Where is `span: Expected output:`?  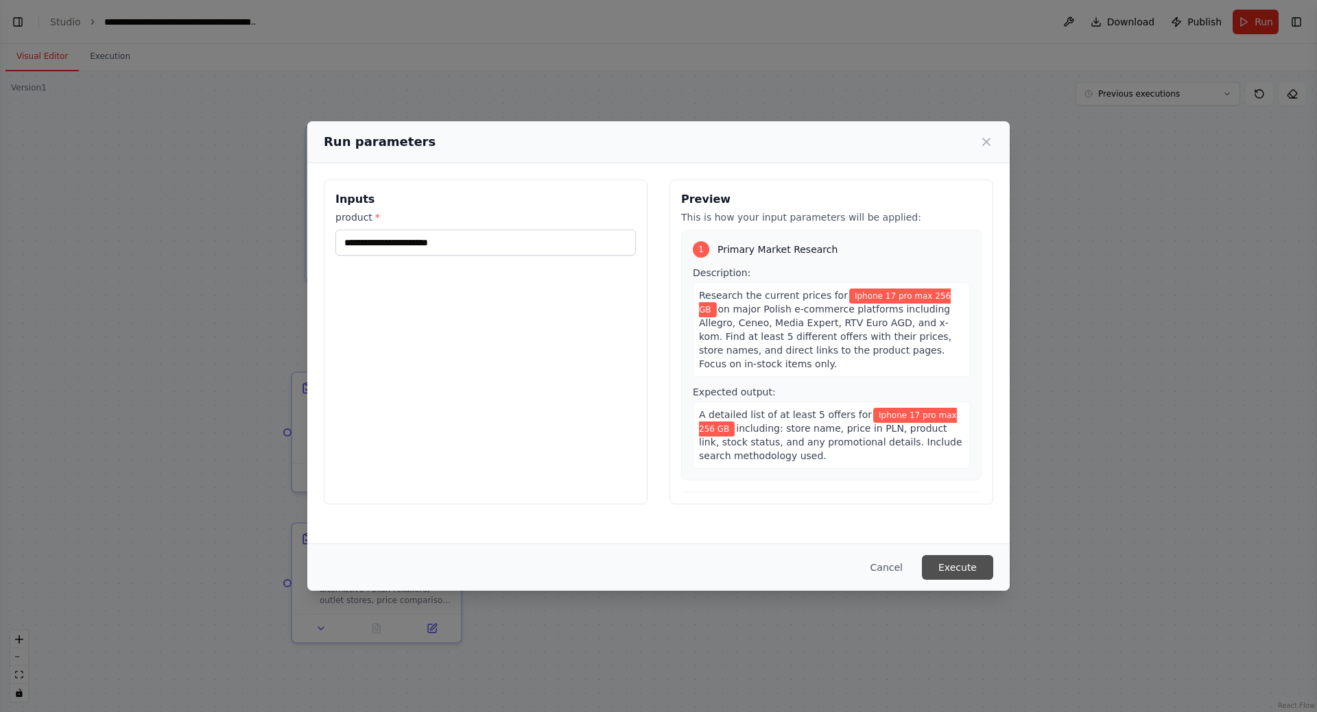 span: Expected output: is located at coordinates (734, 392).